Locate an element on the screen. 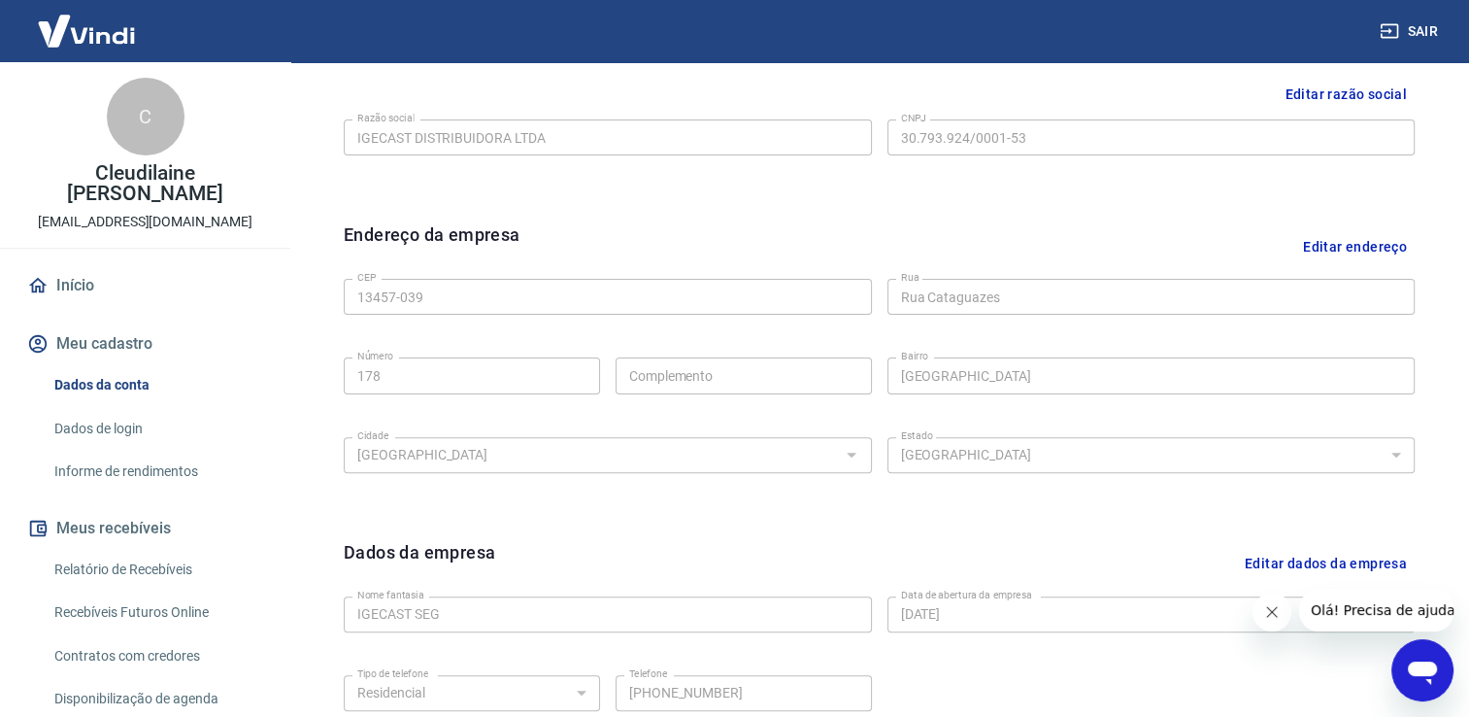 The width and height of the screenshot is (1469, 717). a: Dados de login is located at coordinates (156, 428).